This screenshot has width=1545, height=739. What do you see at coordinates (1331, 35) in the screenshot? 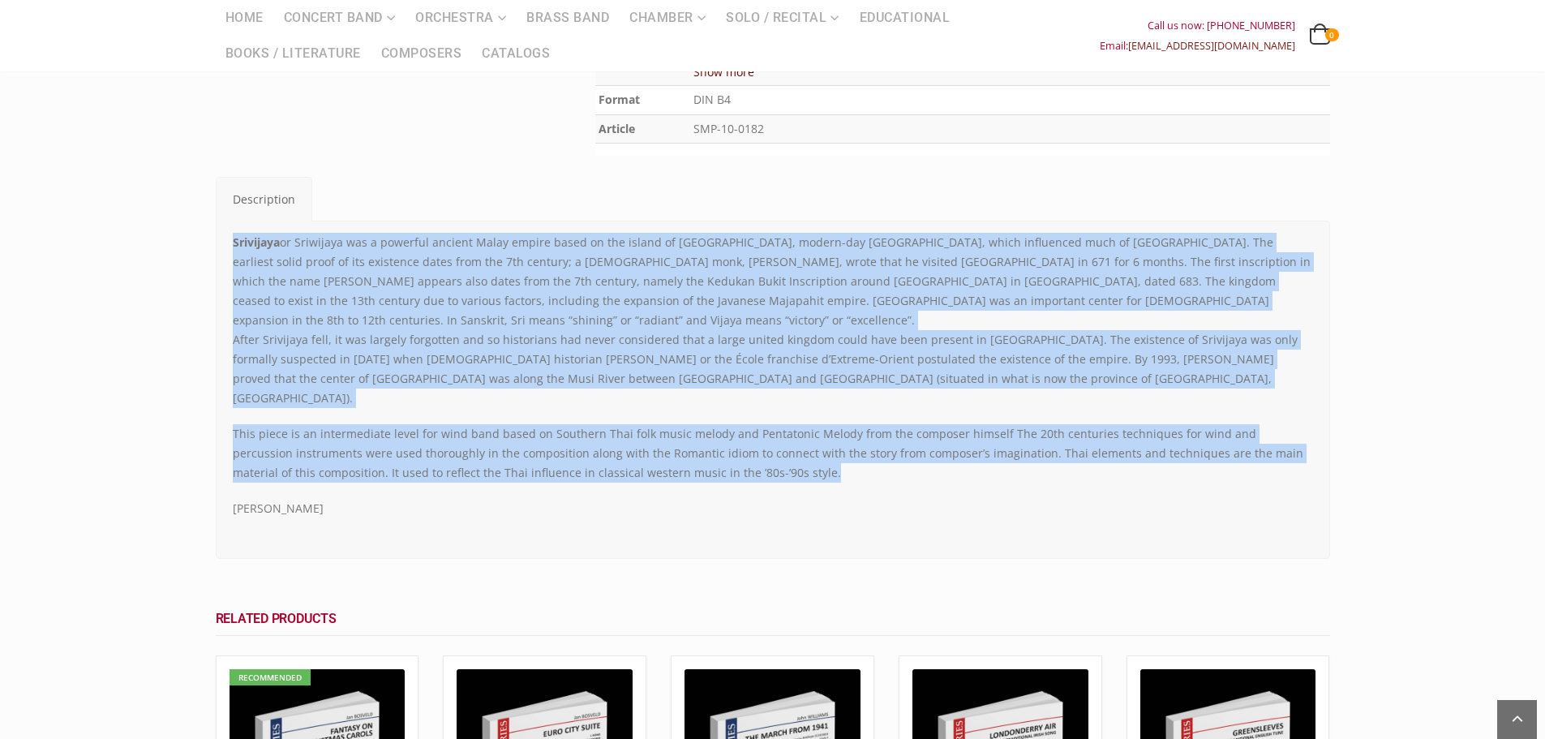
I see `span: 0` at bounding box center [1331, 35].